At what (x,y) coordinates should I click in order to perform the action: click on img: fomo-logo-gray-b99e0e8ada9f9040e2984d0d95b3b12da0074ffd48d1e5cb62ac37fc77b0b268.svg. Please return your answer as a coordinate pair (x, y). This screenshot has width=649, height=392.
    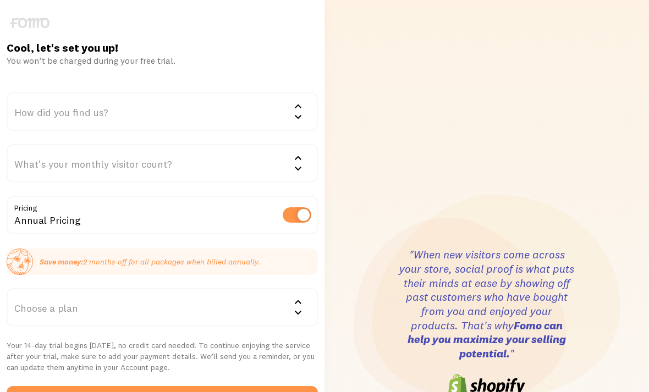
    Looking at the image, I should click on (30, 23).